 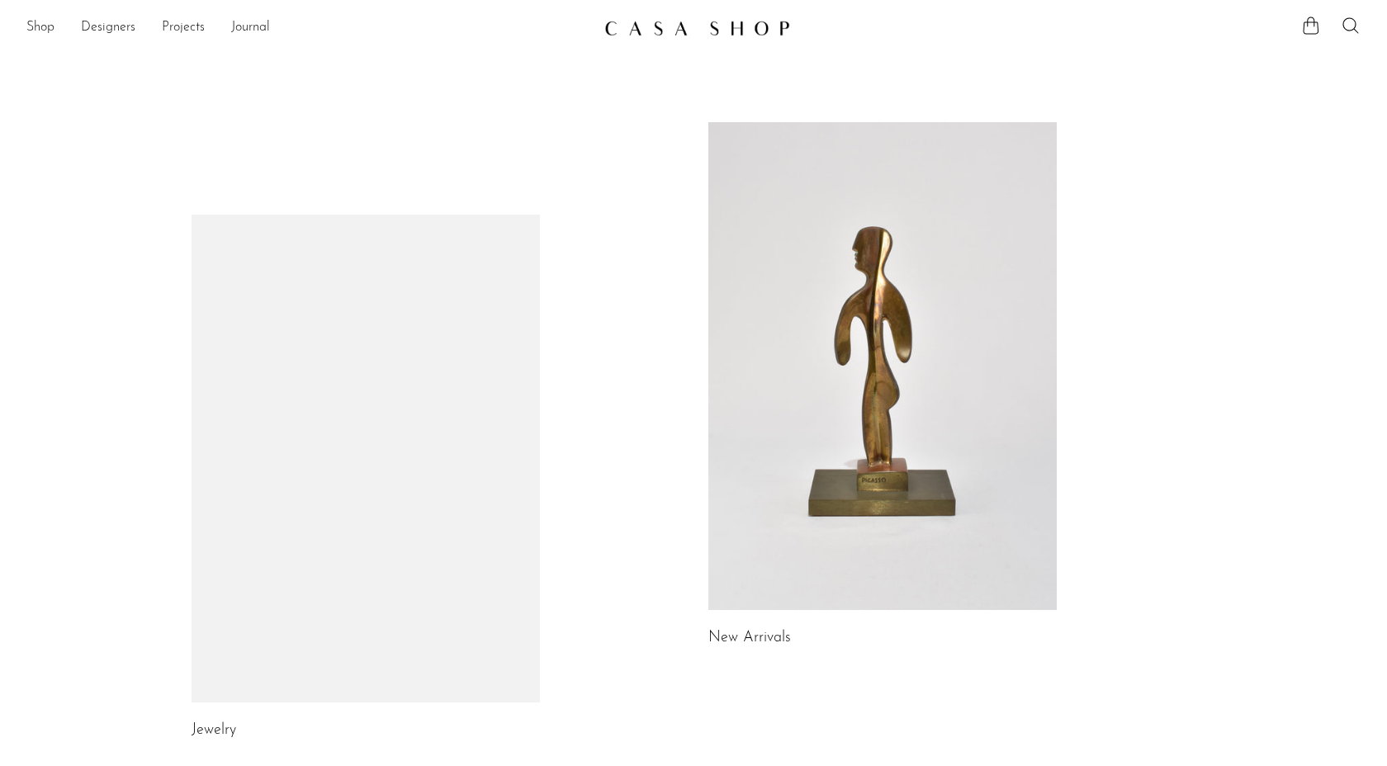 What do you see at coordinates (250, 28) in the screenshot?
I see `a: Journal` at bounding box center [250, 28].